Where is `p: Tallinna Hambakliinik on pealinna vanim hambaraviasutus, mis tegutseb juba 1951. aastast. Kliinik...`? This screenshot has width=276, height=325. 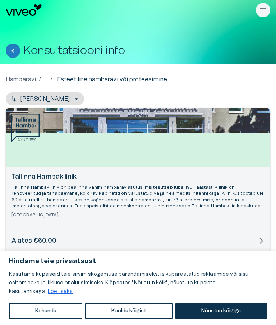
p: Tallinna Hambakliinik on pealinna vanim hambaraviasutus, mis tegutseb juba 1951. aastast. Kliinik... is located at coordinates (138, 197).